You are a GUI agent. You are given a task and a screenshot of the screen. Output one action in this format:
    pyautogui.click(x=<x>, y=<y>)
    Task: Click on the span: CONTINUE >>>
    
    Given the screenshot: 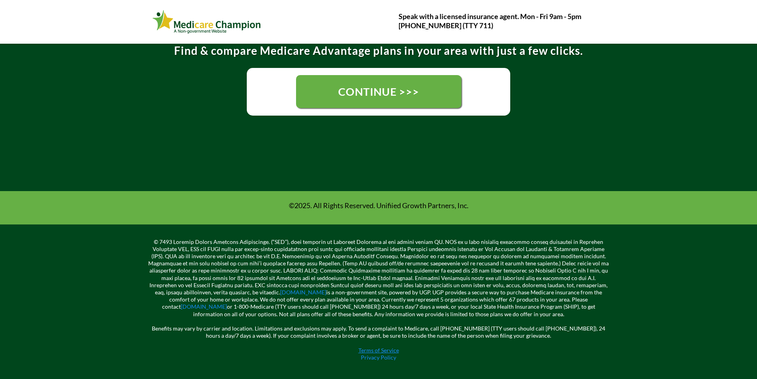 What is the action you would take?
    pyautogui.click(x=379, y=91)
    